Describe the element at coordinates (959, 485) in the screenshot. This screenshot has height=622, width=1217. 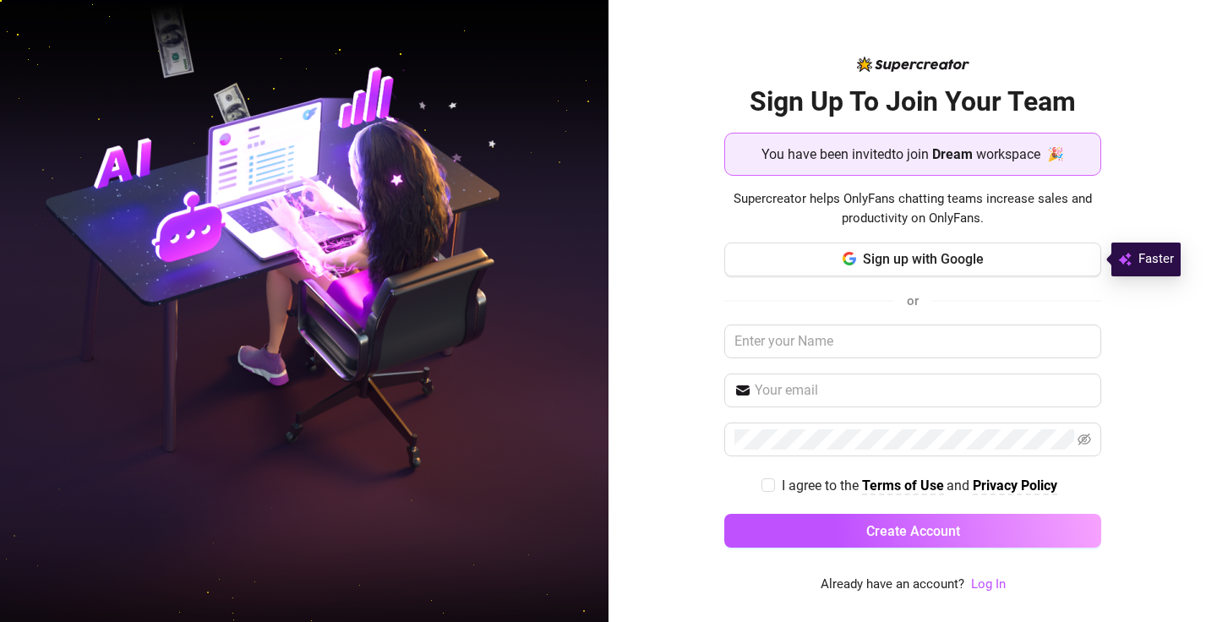
I see `span: and` at that location.